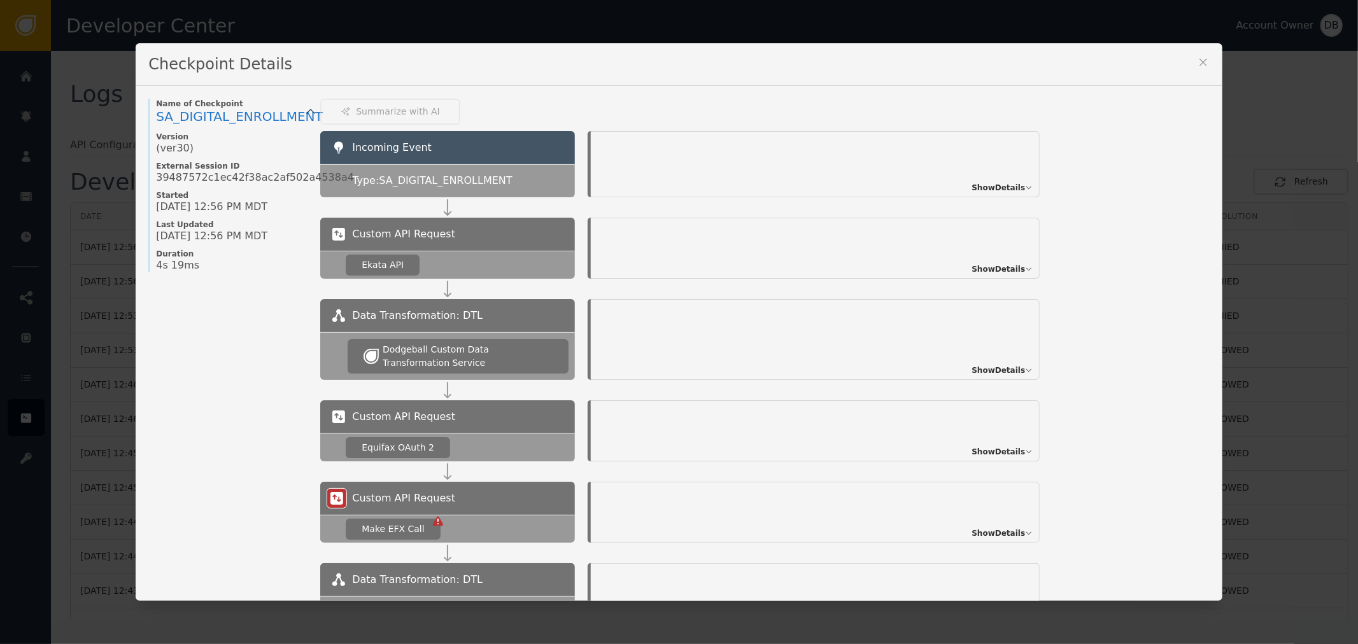 Image resolution: width=1358 pixels, height=644 pixels. Describe the element at coordinates (255, 178) in the screenshot. I see `span: 39487572c1ec42f38ac2af502a4538a4` at that location.